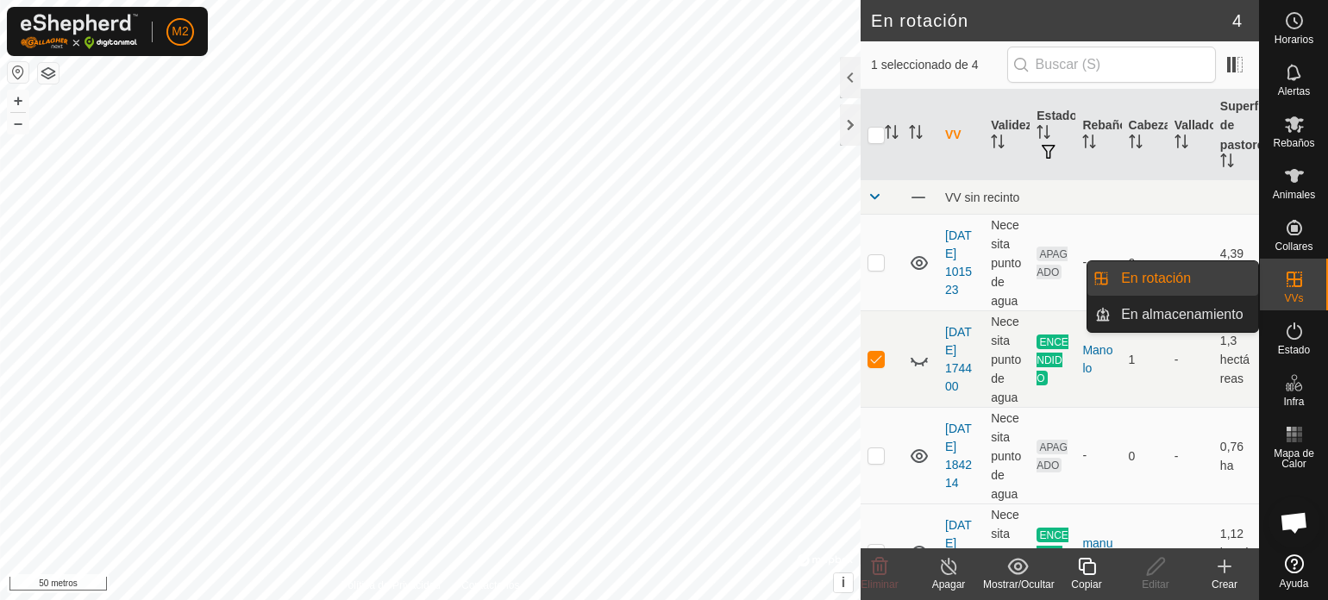  What do you see at coordinates (1097, 552) in the screenshot?
I see `font: manuscrito` at bounding box center [1097, 552].